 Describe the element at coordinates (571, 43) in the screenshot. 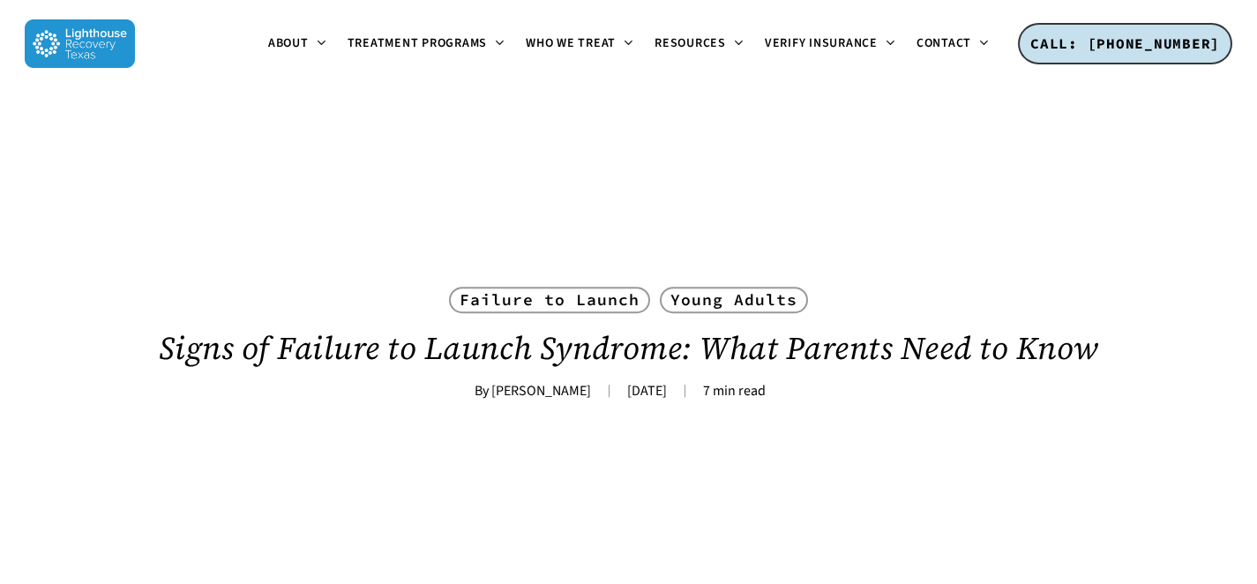

I see `span: Who We Treat` at that location.